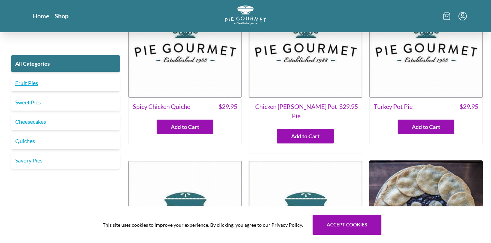 The image size is (491, 243). Describe the element at coordinates (65, 83) in the screenshot. I see `a: Fruit Pies` at that location.